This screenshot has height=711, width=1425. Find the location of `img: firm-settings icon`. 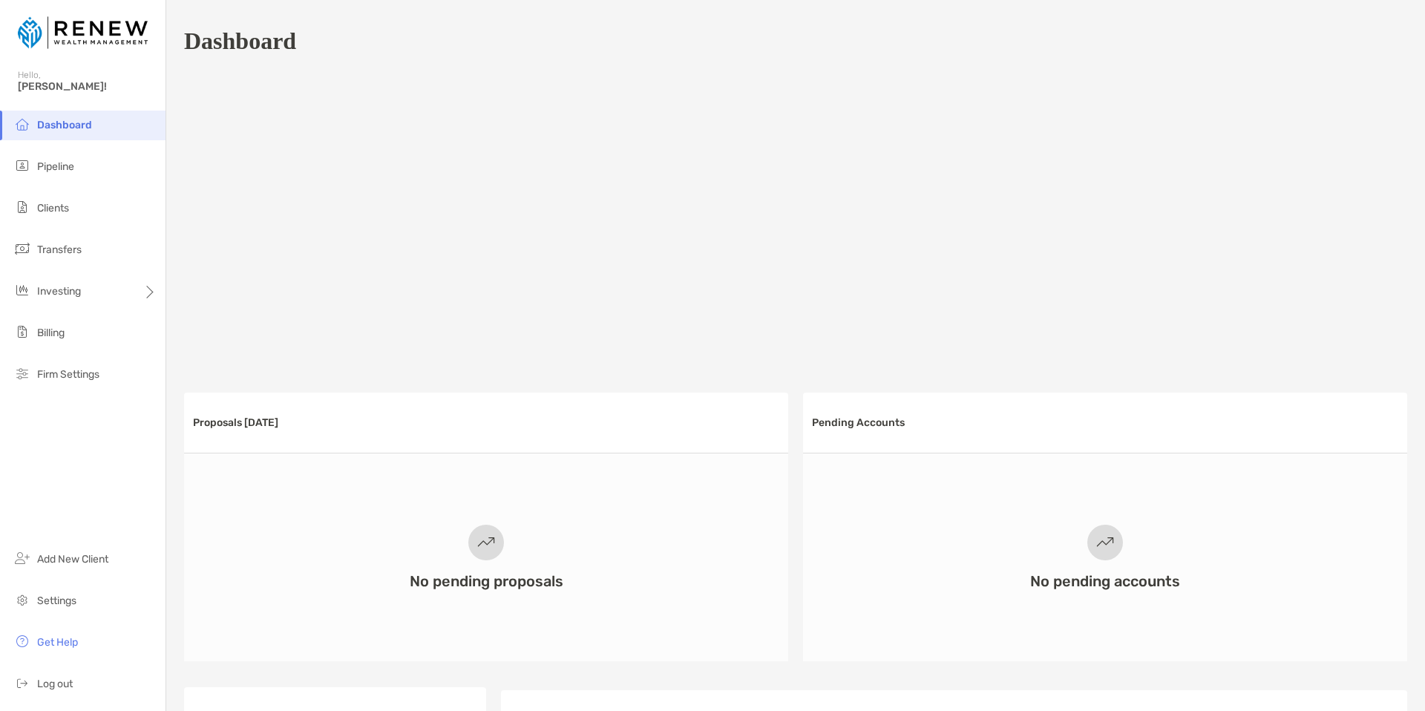

img: firm-settings icon is located at coordinates (22, 373).